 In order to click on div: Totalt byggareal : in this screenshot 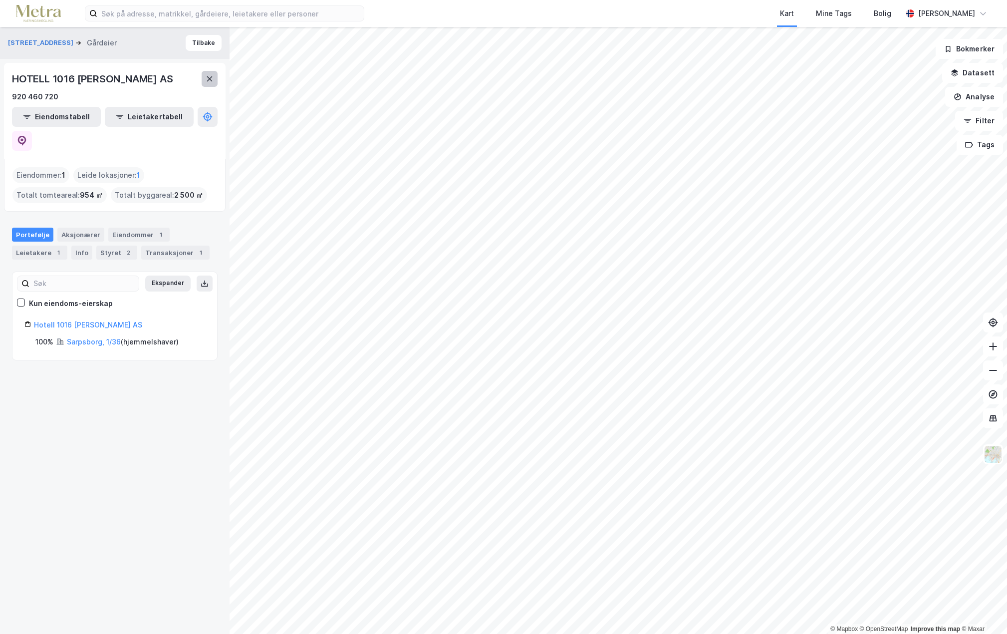, I will do `click(159, 195)`.